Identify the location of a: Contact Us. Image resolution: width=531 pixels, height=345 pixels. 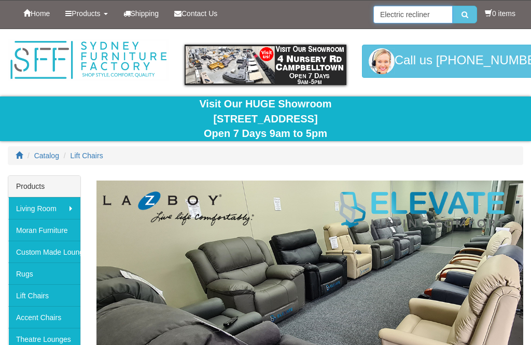
(195, 13).